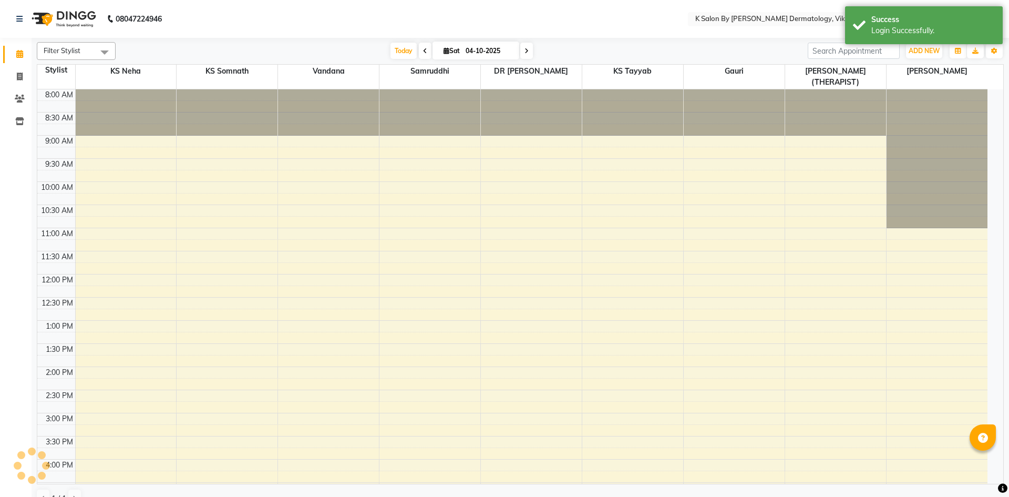 Image resolution: width=1009 pixels, height=497 pixels. Describe the element at coordinates (59, 118) in the screenshot. I see `div: 8:30 AM` at that location.